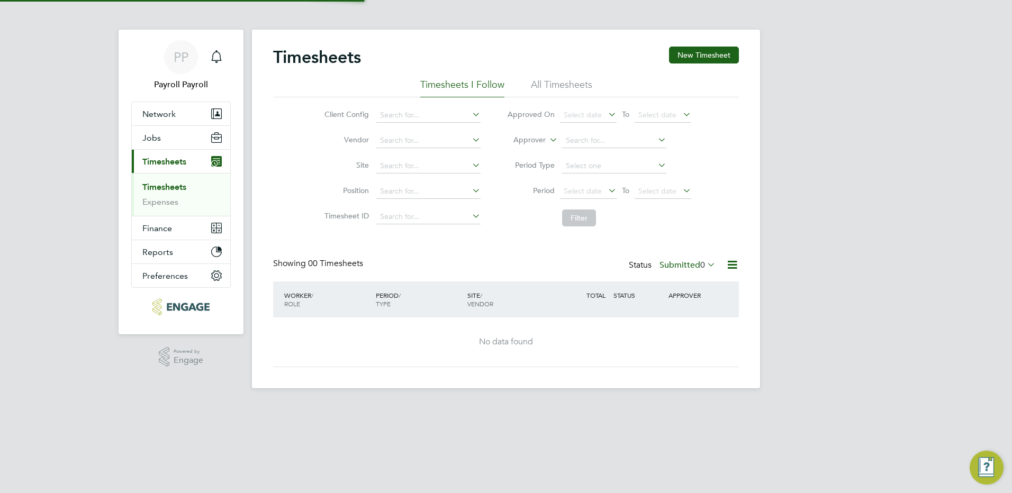 This screenshot has width=1012, height=493. Describe the element at coordinates (159, 114) in the screenshot. I see `span: Network` at that location.